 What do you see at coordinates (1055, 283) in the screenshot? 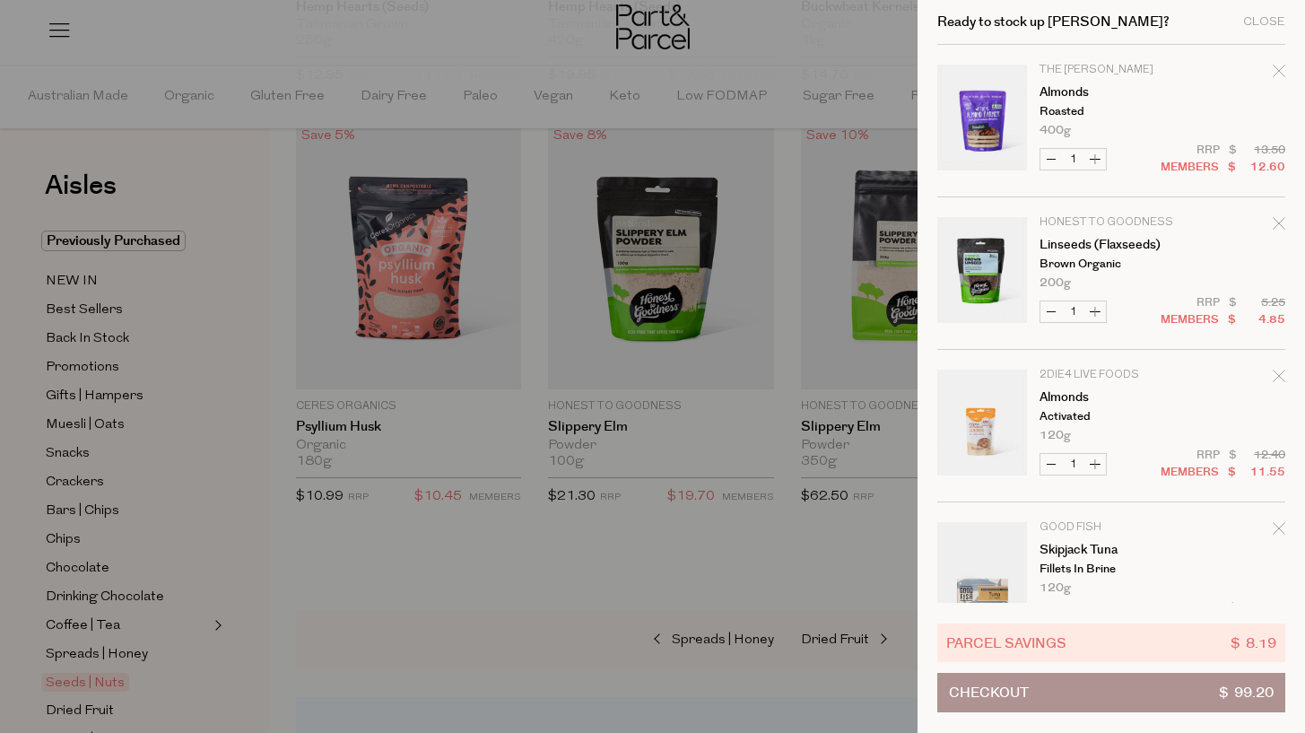
I see `span: 200g` at bounding box center [1055, 283].